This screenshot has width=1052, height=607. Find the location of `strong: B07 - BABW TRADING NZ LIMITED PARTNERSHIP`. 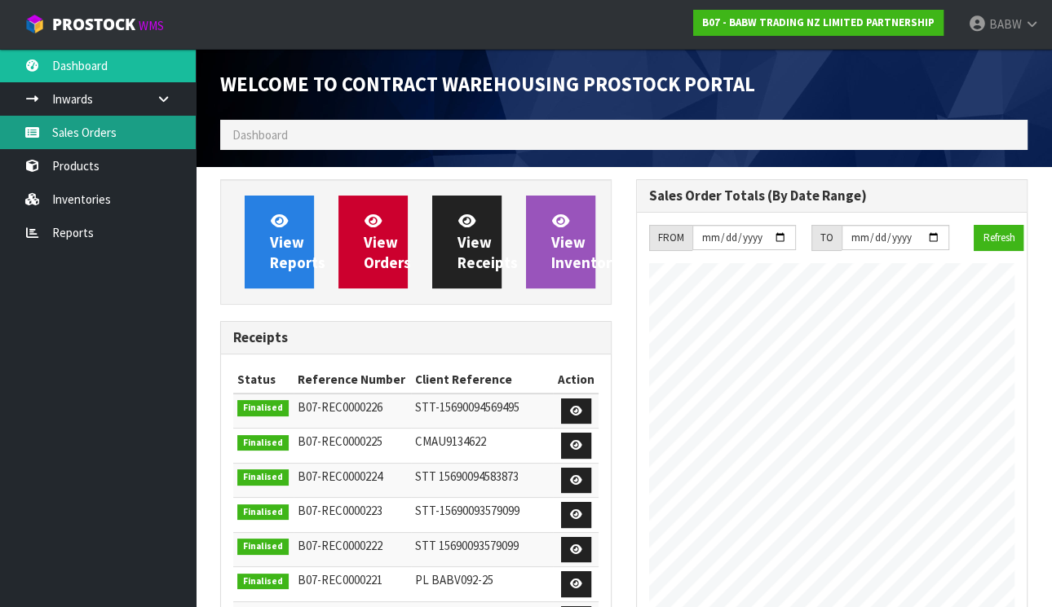

strong: B07 - BABW TRADING NZ LIMITED PARTNERSHIP is located at coordinates (818, 22).